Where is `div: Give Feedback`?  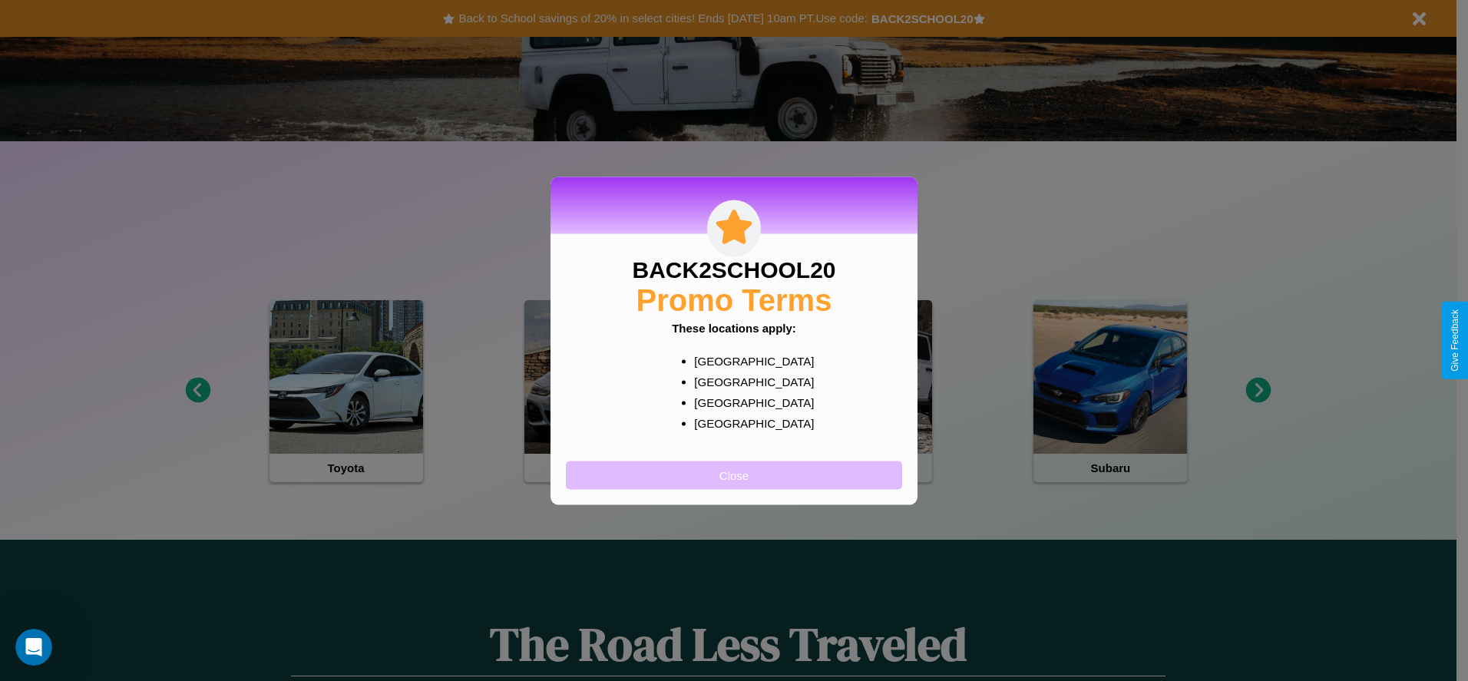 div: Give Feedback is located at coordinates (1455, 340).